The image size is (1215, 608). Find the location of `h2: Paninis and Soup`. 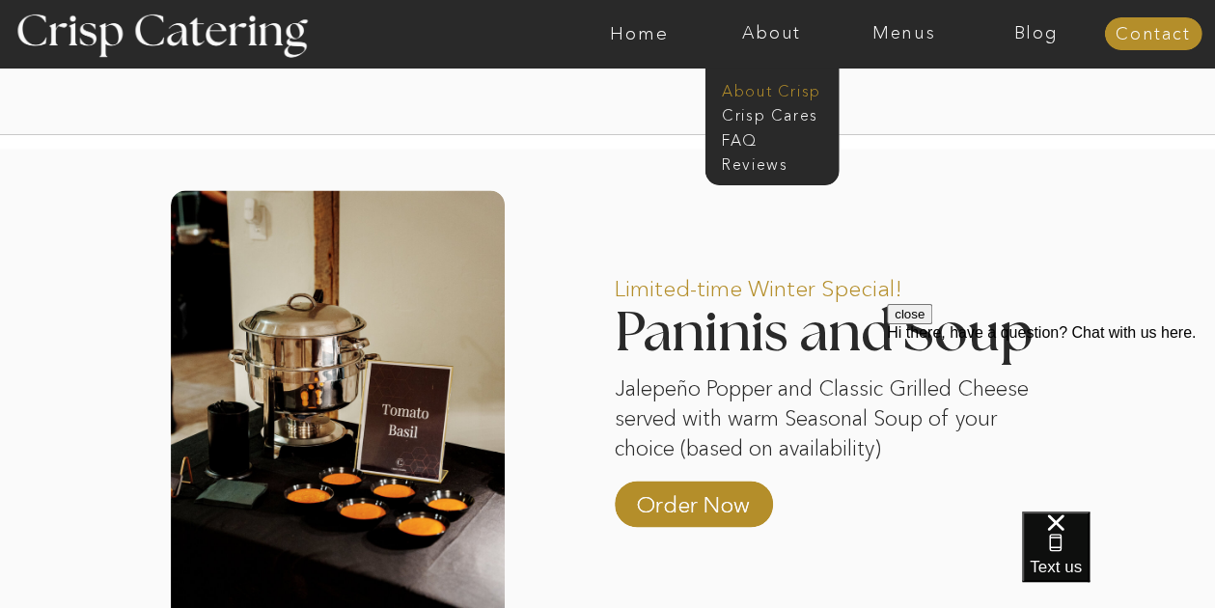

h2: Paninis and Soup is located at coordinates (843, 330).